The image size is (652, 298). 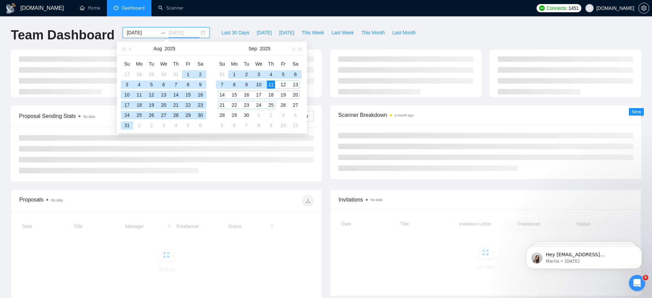 I want to click on td: 2025-09-02, so click(x=246, y=74).